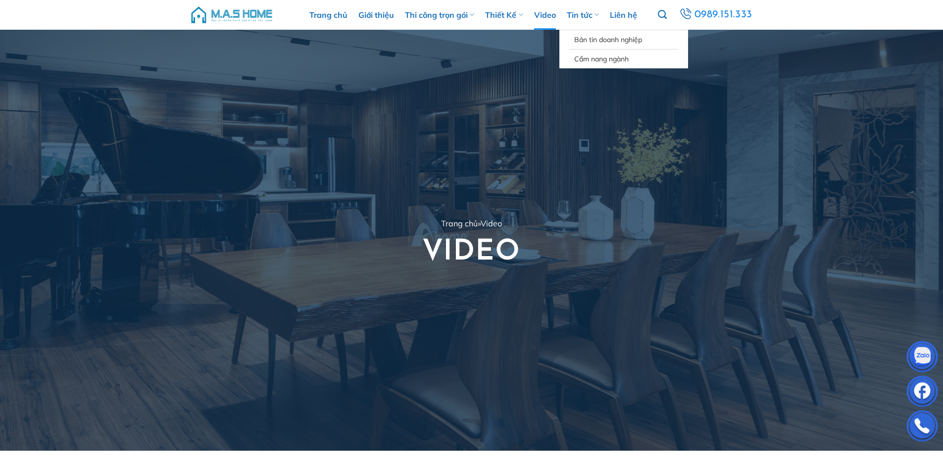 The image size is (943, 472). Describe the element at coordinates (624, 59) in the screenshot. I see `a: Cẩm nang ngành` at that location.